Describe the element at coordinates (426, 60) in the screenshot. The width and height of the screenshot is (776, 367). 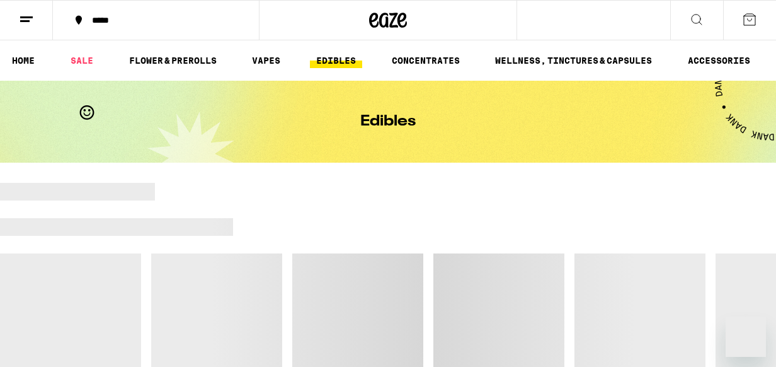
I see `a: CONCENTRATES` at that location.